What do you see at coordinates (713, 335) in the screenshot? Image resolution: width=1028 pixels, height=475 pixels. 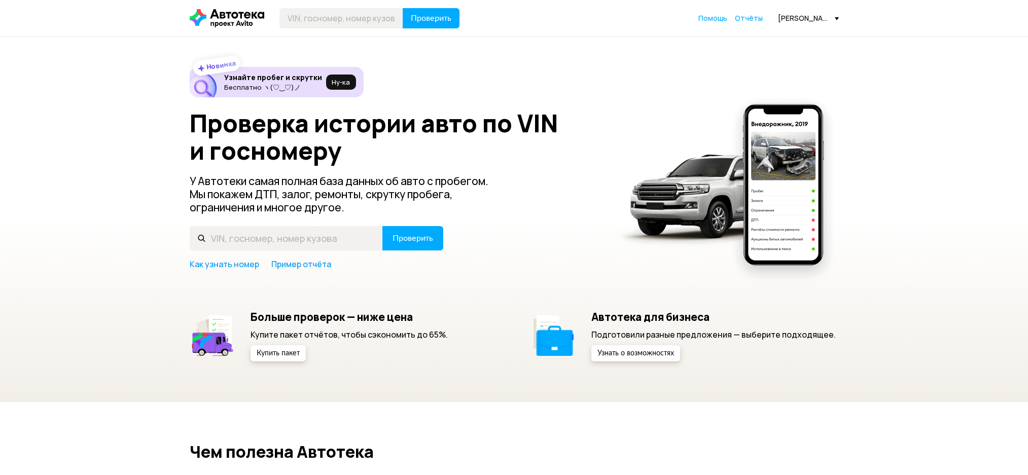 I see `p: Подготовили разные предложения — выберите подходящее.` at bounding box center [713, 335].